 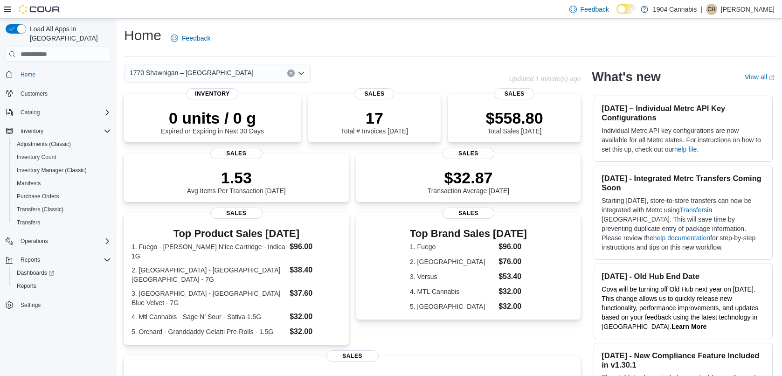 I want to click on a: Learn More, so click(x=689, y=326).